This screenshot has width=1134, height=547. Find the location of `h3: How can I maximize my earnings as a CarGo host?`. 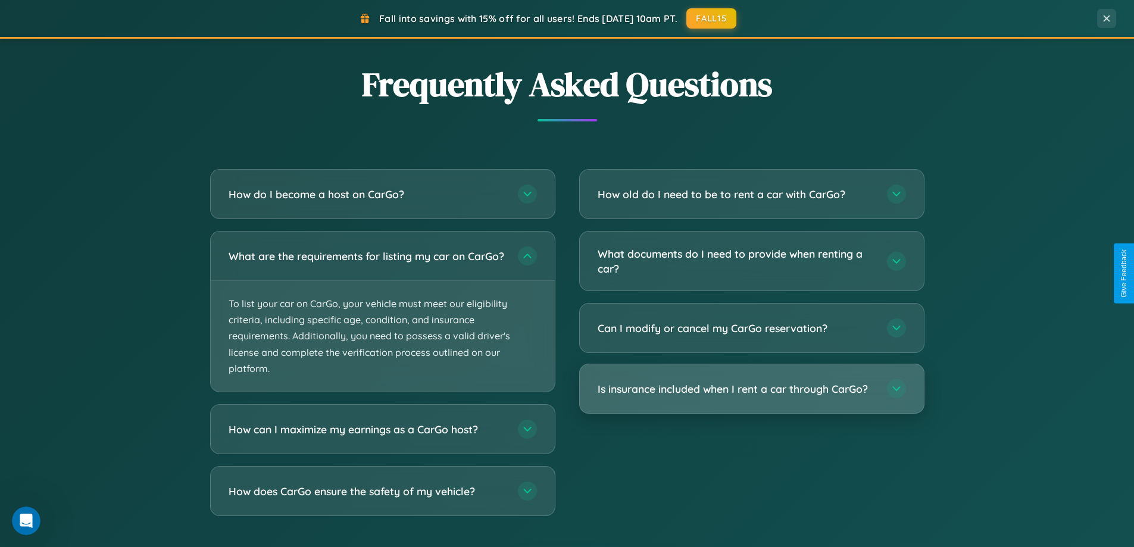

h3: How can I maximize my earnings as a CarGo host? is located at coordinates (367, 429).